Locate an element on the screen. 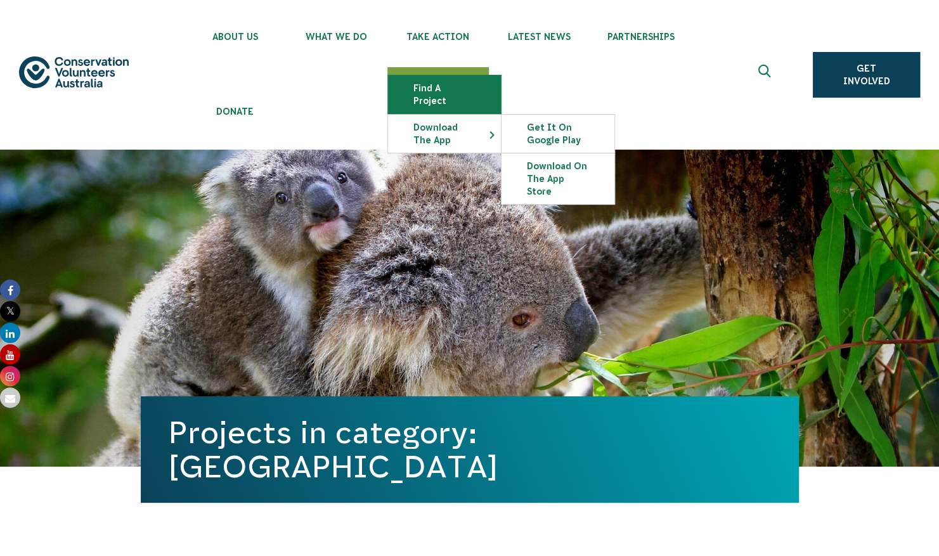 This screenshot has width=939, height=556. span: Donate is located at coordinates (235, 112).